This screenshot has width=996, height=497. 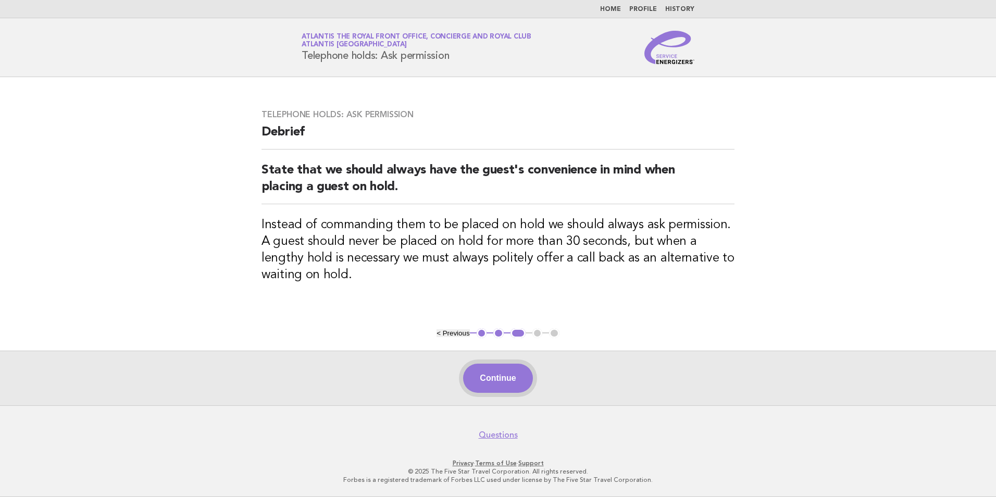 I want to click on h3: Instead of commanding them to be placed on hold we should always ask permission. A guest should n..., so click(x=498, y=250).